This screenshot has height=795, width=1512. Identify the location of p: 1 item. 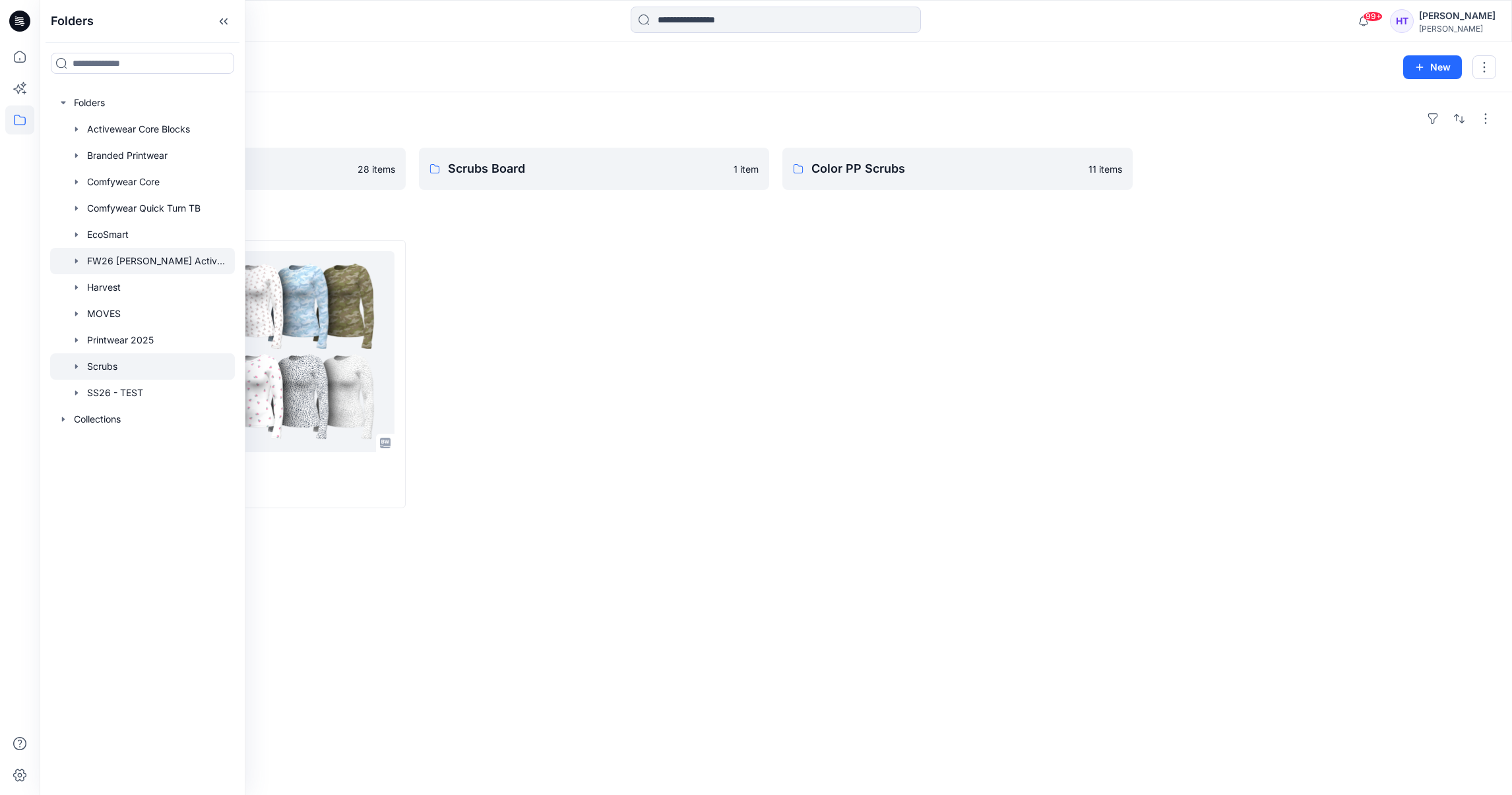
(746, 169).